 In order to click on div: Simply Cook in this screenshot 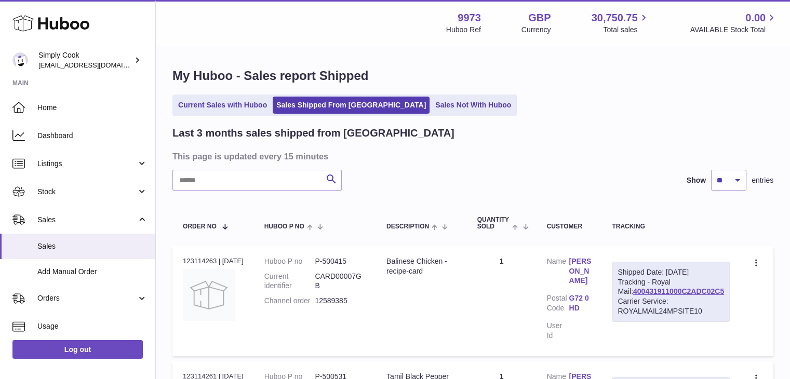, I will do `click(85, 60)`.